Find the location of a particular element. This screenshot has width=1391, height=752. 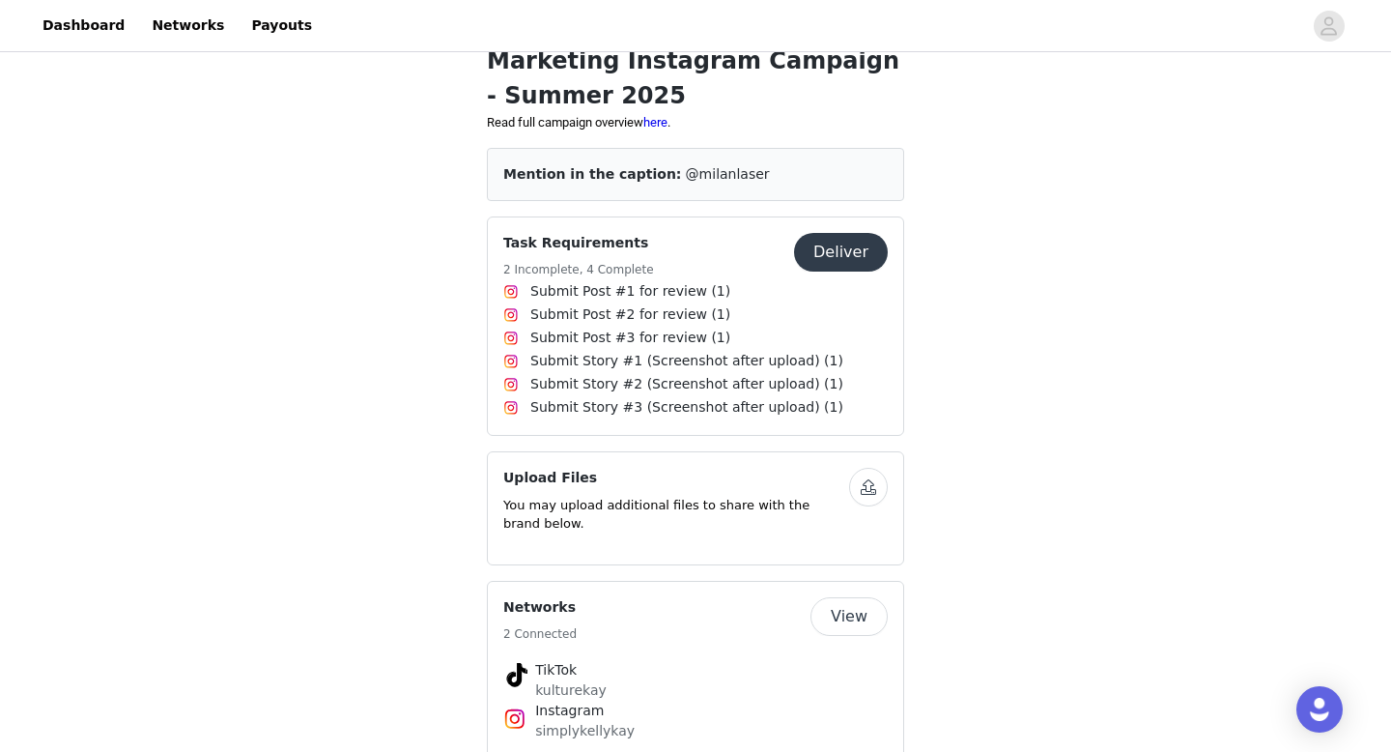

h1: Milan Laser Regional Influencer Marketing Instagram Campaign - Summer 2025 is located at coordinates (696, 61).